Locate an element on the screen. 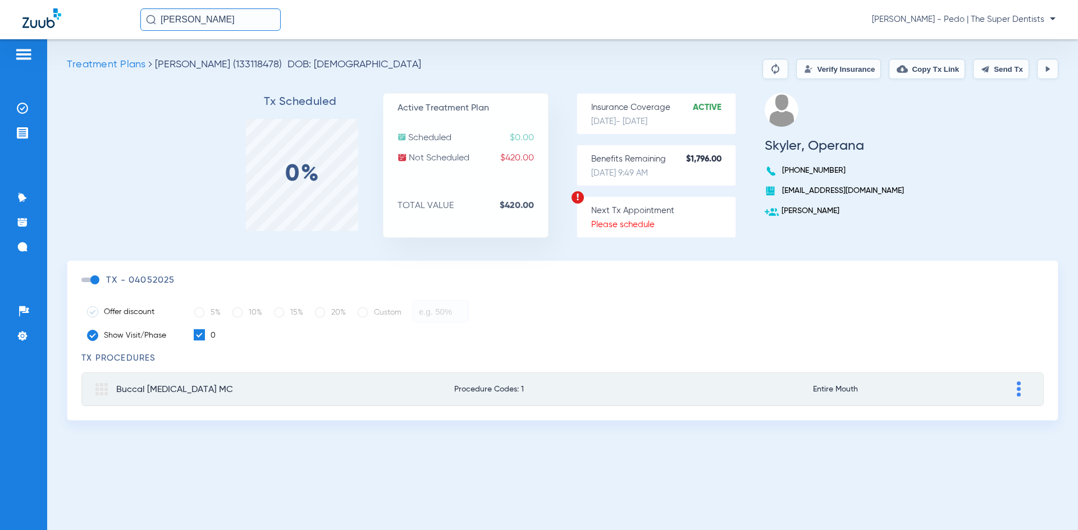 This screenshot has width=1078, height=530. strong: $420.00 is located at coordinates (524, 206).